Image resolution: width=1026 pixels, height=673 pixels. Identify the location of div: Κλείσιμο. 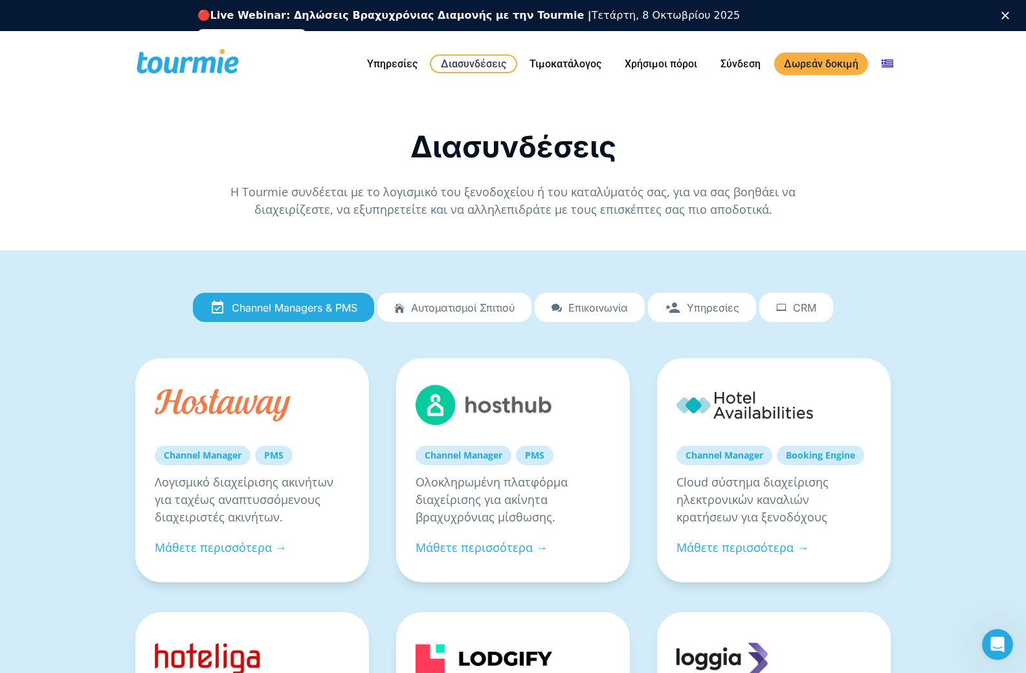
(1008, 16).